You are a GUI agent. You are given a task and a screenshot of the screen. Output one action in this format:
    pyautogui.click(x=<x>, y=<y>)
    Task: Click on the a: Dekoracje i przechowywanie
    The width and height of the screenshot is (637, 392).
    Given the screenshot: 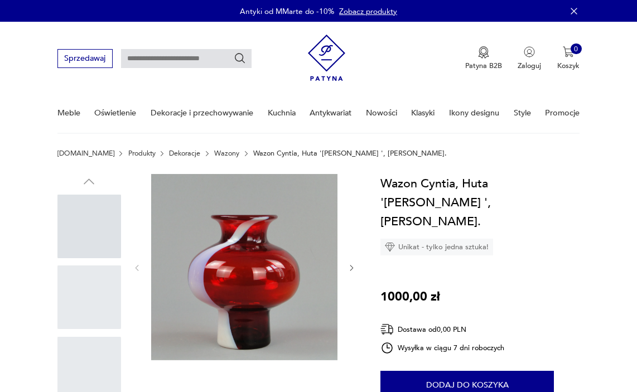 What is the action you would take?
    pyautogui.click(x=202, y=113)
    